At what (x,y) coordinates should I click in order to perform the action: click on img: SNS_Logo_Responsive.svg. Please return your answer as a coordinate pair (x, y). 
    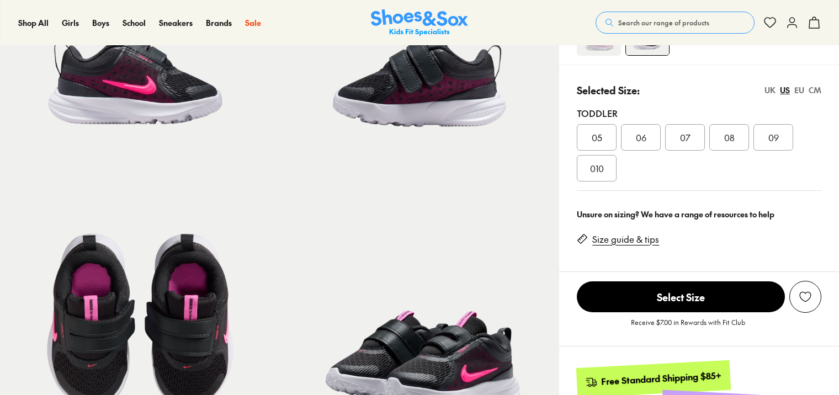
    Looking at the image, I should click on (419, 23).